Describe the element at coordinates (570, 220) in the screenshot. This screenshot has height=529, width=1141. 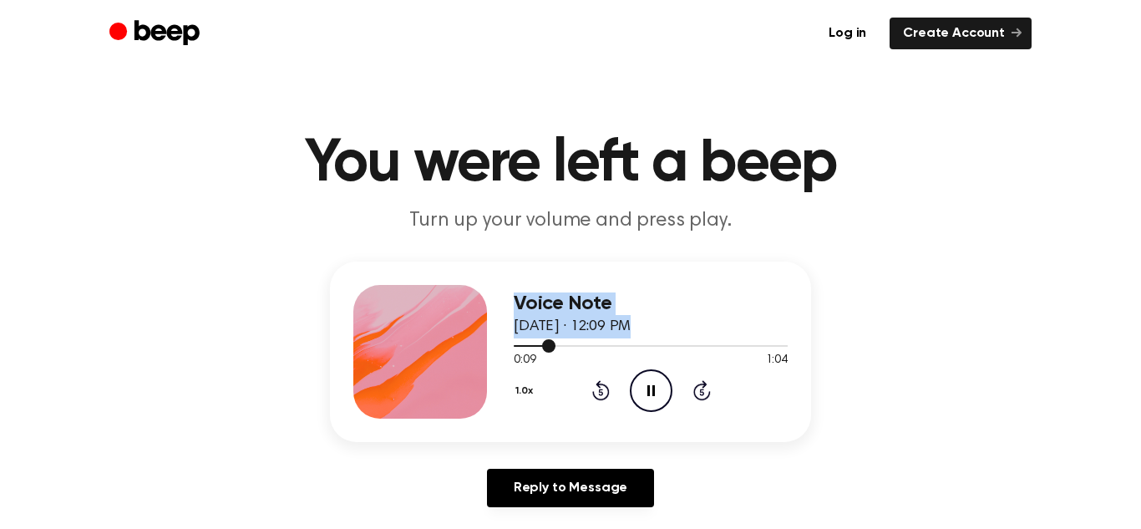
I see `p: Turn up your volume and press play.` at that location.